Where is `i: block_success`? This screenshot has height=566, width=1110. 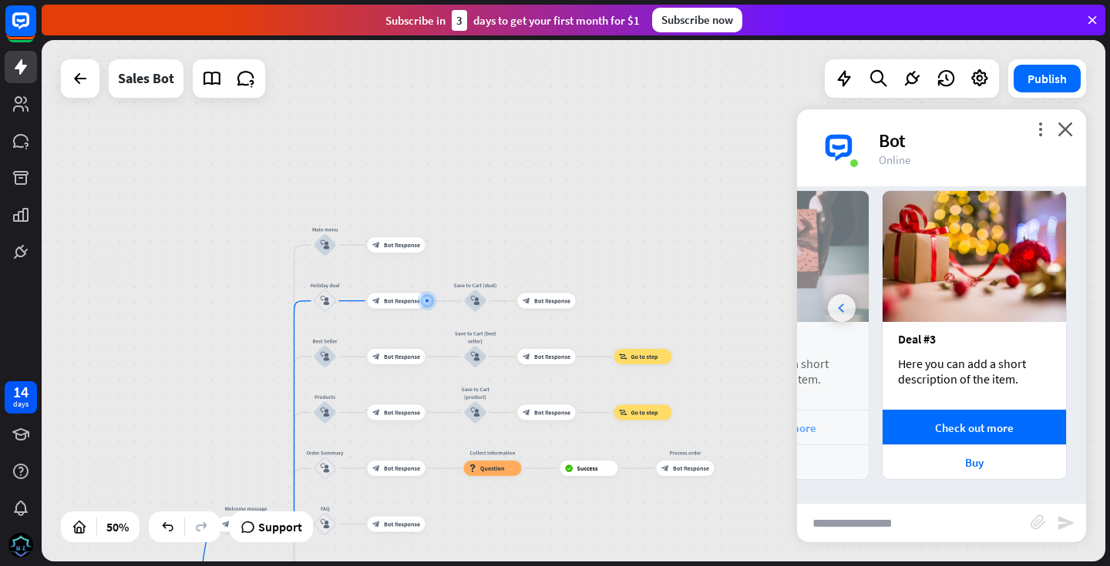 i: block_success is located at coordinates (569, 468).